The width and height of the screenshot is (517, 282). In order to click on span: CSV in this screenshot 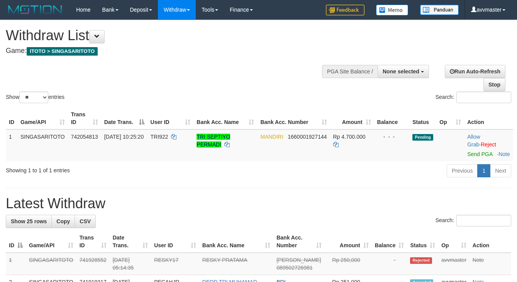, I will do `click(85, 221)`.